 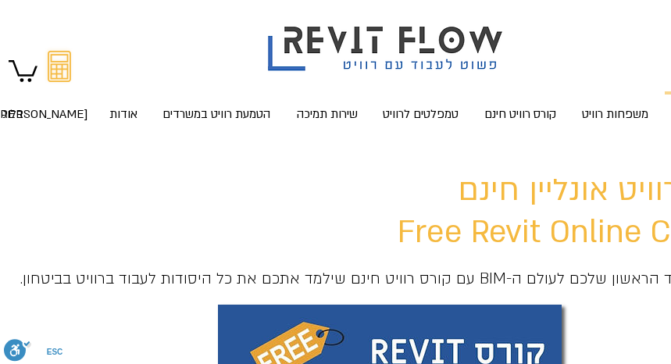 I want to click on a: טמפלטים לרוויט, so click(x=421, y=107).